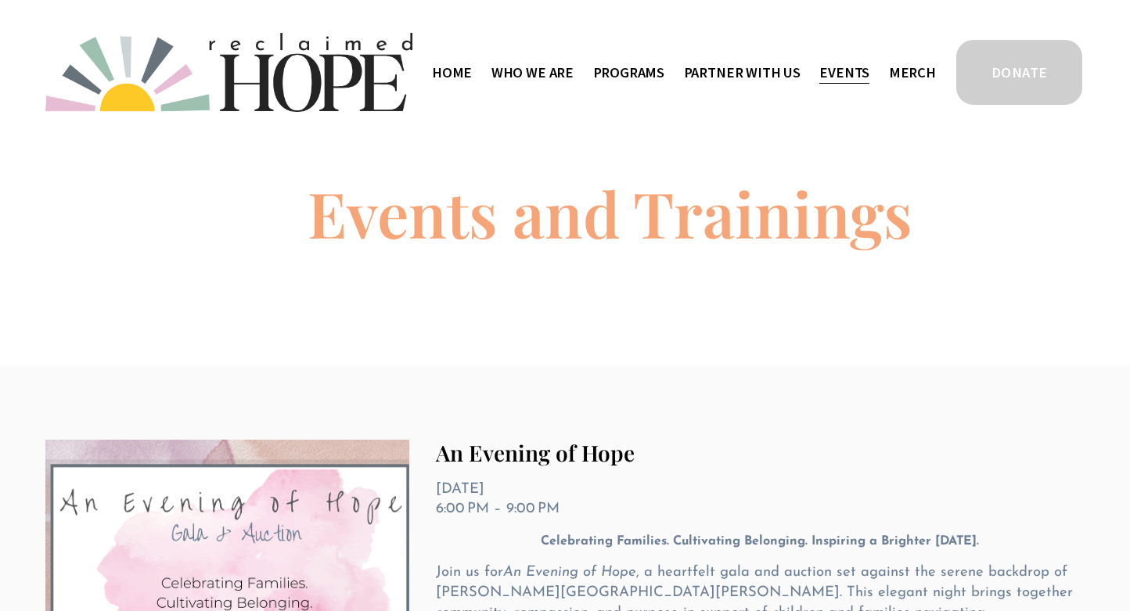  I want to click on a: Merch, so click(912, 72).